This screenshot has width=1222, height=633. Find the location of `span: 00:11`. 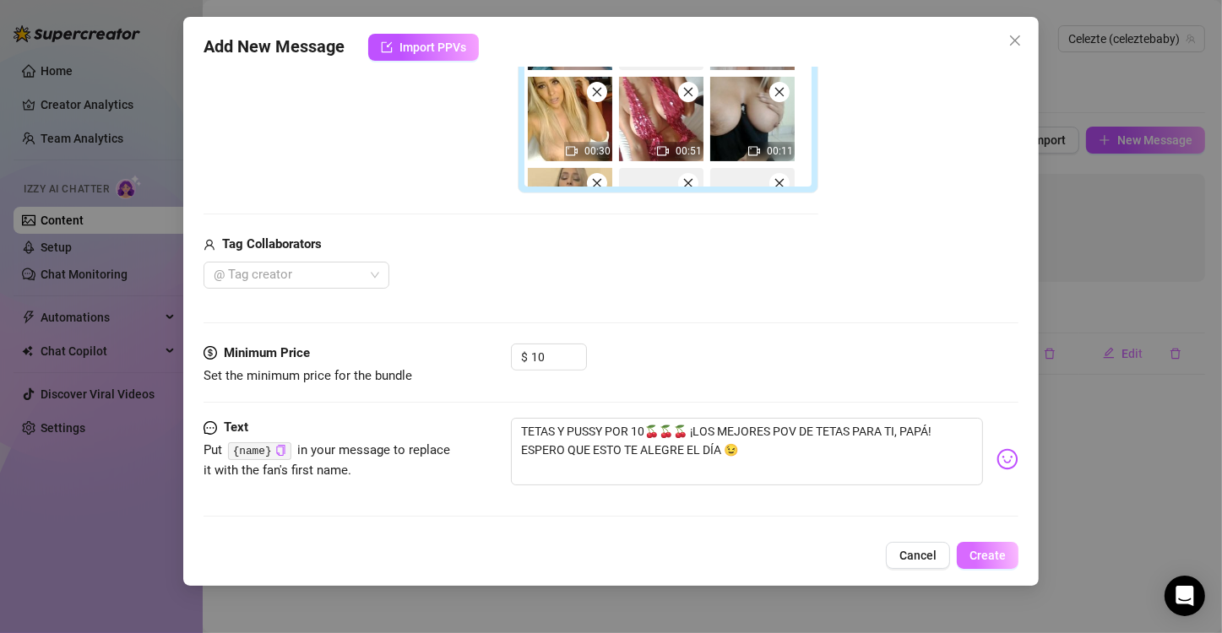

span: 00:11 is located at coordinates (779, 151).